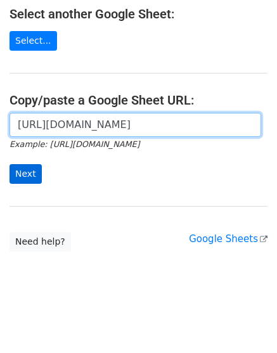  What do you see at coordinates (40, 241) in the screenshot?
I see `a: Need help?` at bounding box center [40, 241].